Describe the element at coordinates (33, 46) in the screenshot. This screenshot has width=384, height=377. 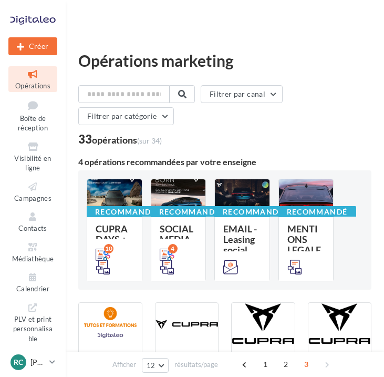
I see `button: Créer` at that location.